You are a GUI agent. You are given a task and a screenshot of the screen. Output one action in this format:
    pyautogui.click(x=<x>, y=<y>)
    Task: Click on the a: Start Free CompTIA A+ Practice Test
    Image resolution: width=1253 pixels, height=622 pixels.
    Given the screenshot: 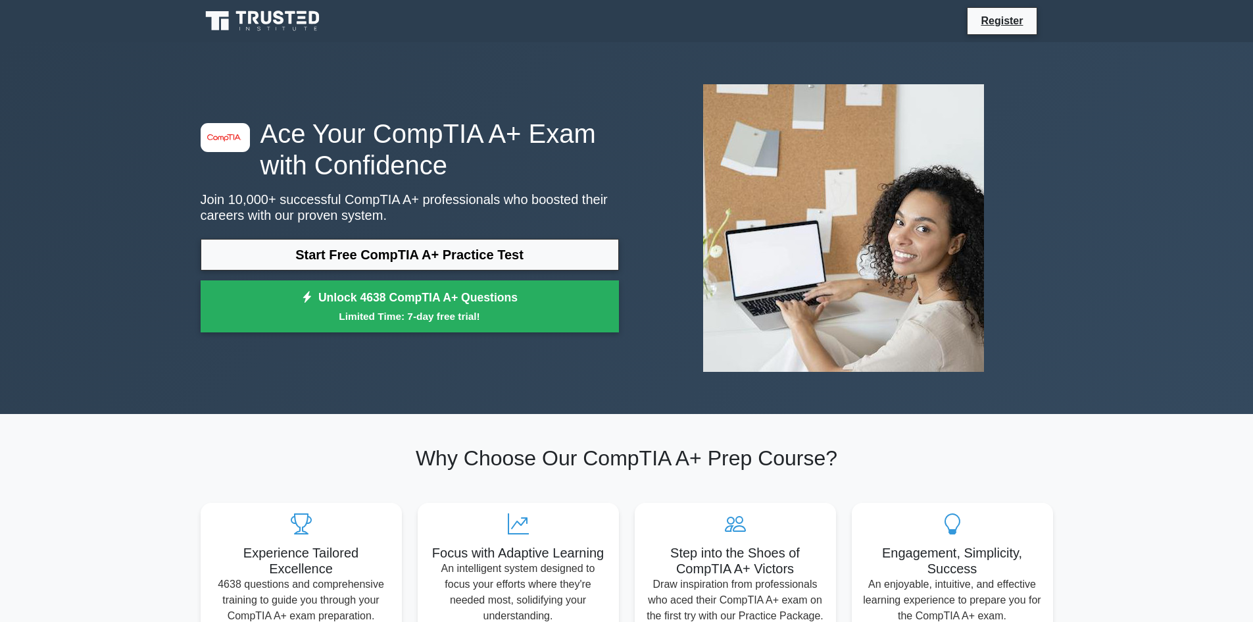 What is the action you would take?
    pyautogui.click(x=410, y=255)
    